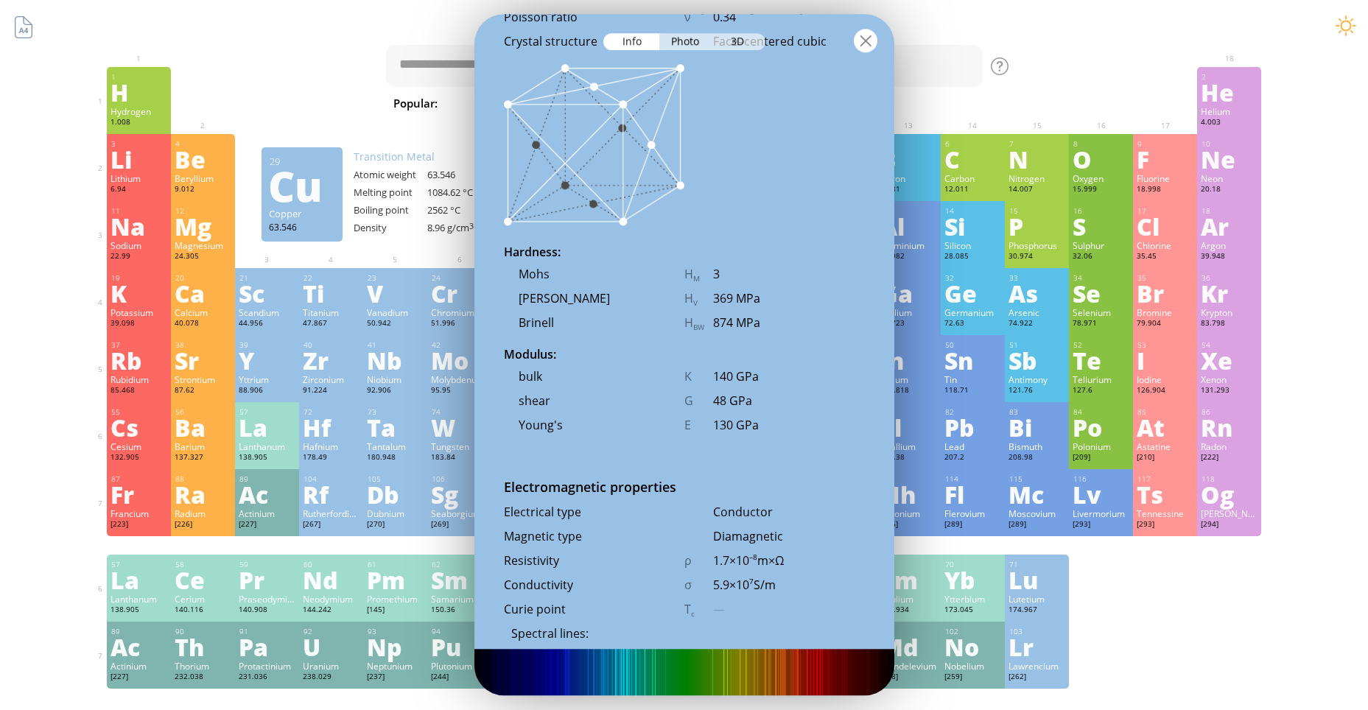 This screenshot has height=710, width=1368. What do you see at coordinates (908, 190) in the screenshot?
I see `div: 10.81` at bounding box center [908, 190].